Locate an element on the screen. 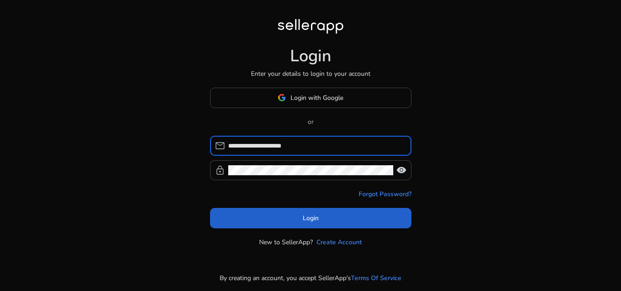  span: mail is located at coordinates (220, 146).